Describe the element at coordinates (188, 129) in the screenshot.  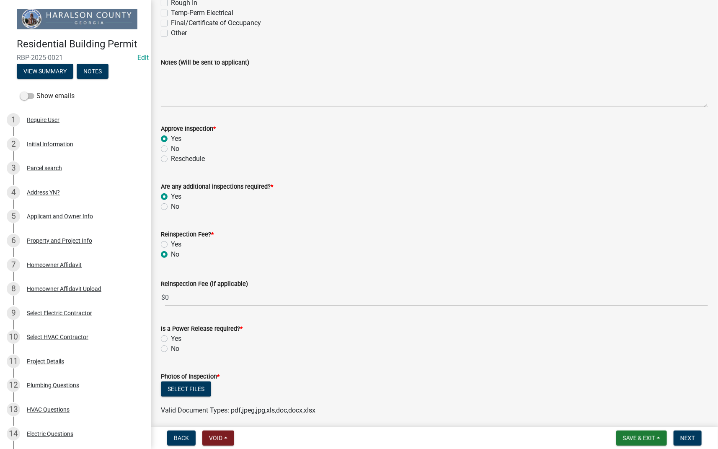
I see `label: Approve Inspection` at that location.